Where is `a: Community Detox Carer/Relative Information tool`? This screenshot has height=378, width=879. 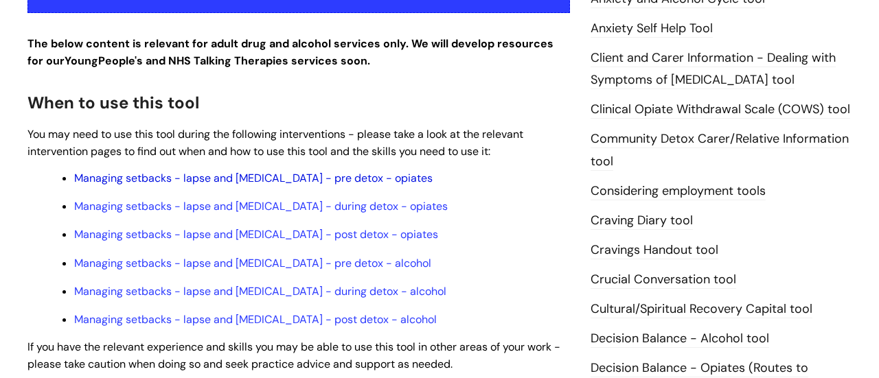
a: Community Detox Carer/Relative Information tool is located at coordinates (720, 150).